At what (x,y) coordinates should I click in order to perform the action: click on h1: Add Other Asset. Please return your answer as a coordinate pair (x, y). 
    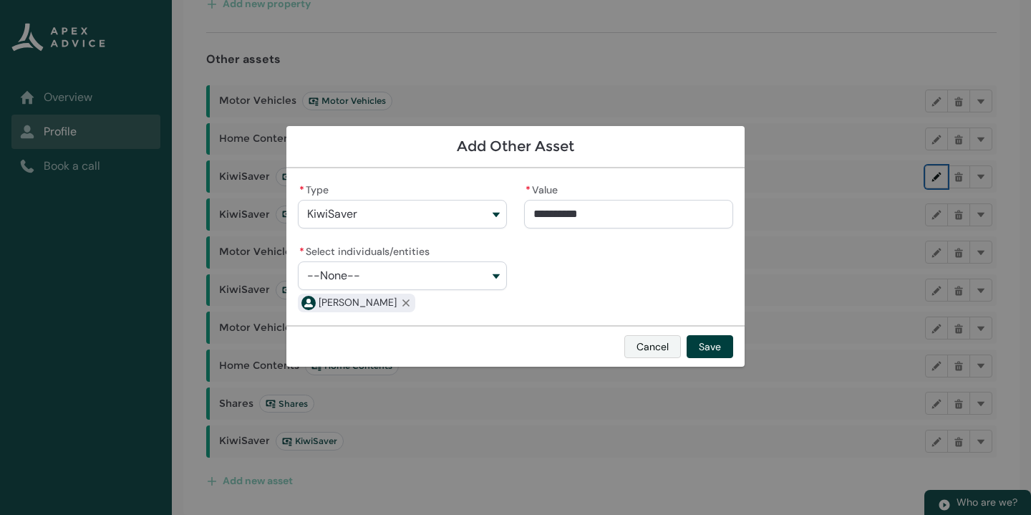
    Looking at the image, I should click on (515, 146).